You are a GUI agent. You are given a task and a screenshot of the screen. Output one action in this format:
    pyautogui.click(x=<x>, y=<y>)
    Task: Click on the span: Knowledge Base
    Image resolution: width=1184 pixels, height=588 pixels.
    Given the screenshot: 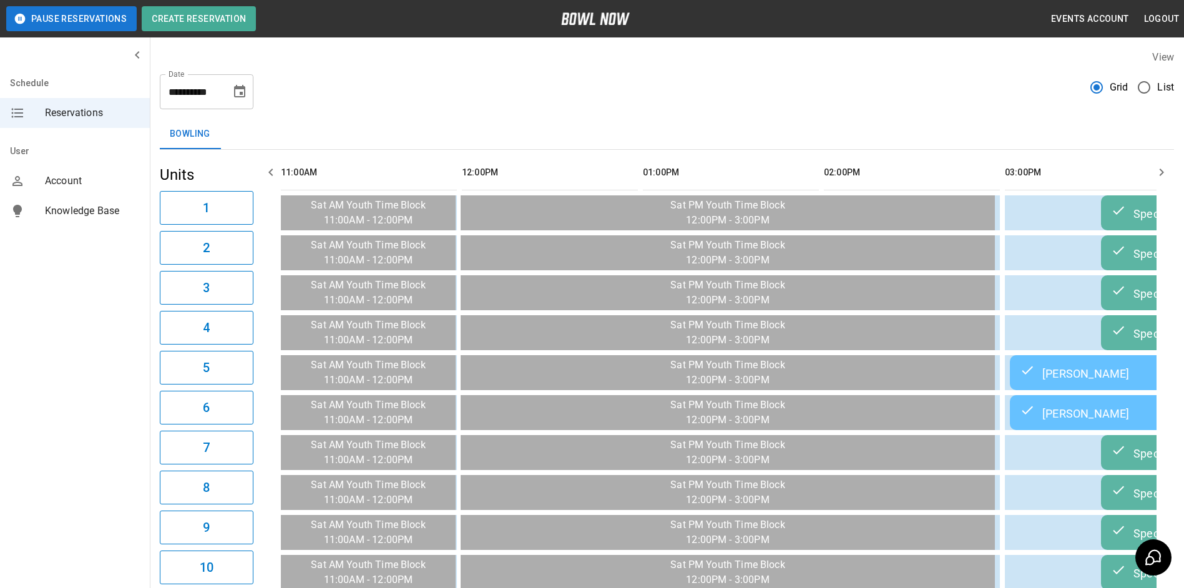 What is the action you would take?
    pyautogui.click(x=92, y=211)
    